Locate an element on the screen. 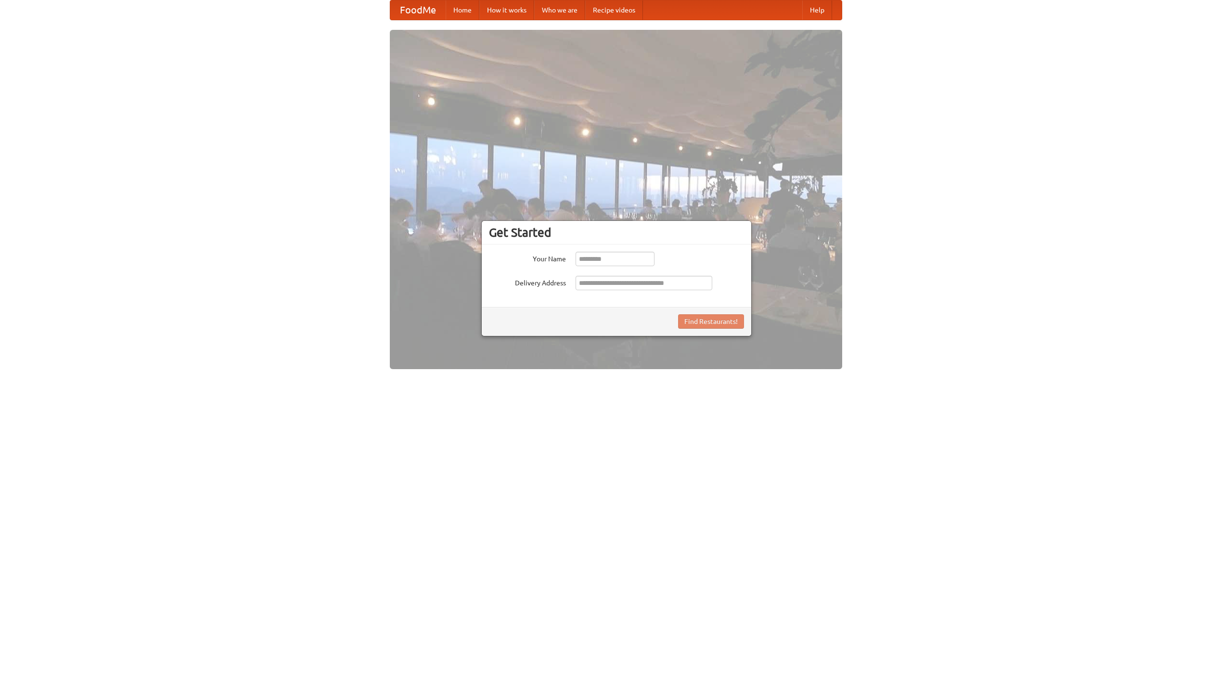  button: Find Restaurants! is located at coordinates (711, 321).